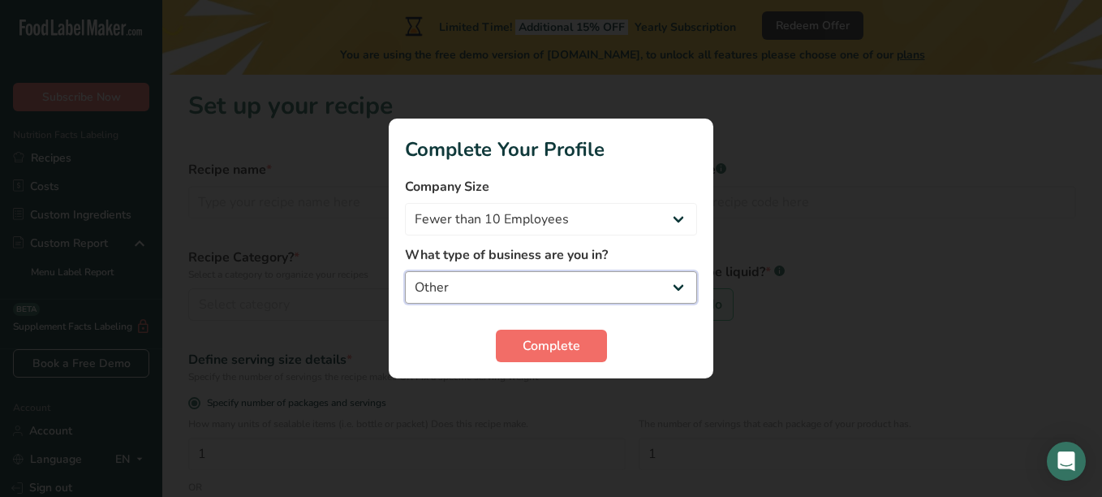 This screenshot has height=497, width=1102. Describe the element at coordinates (551, 346) in the screenshot. I see `button: Complete` at that location.